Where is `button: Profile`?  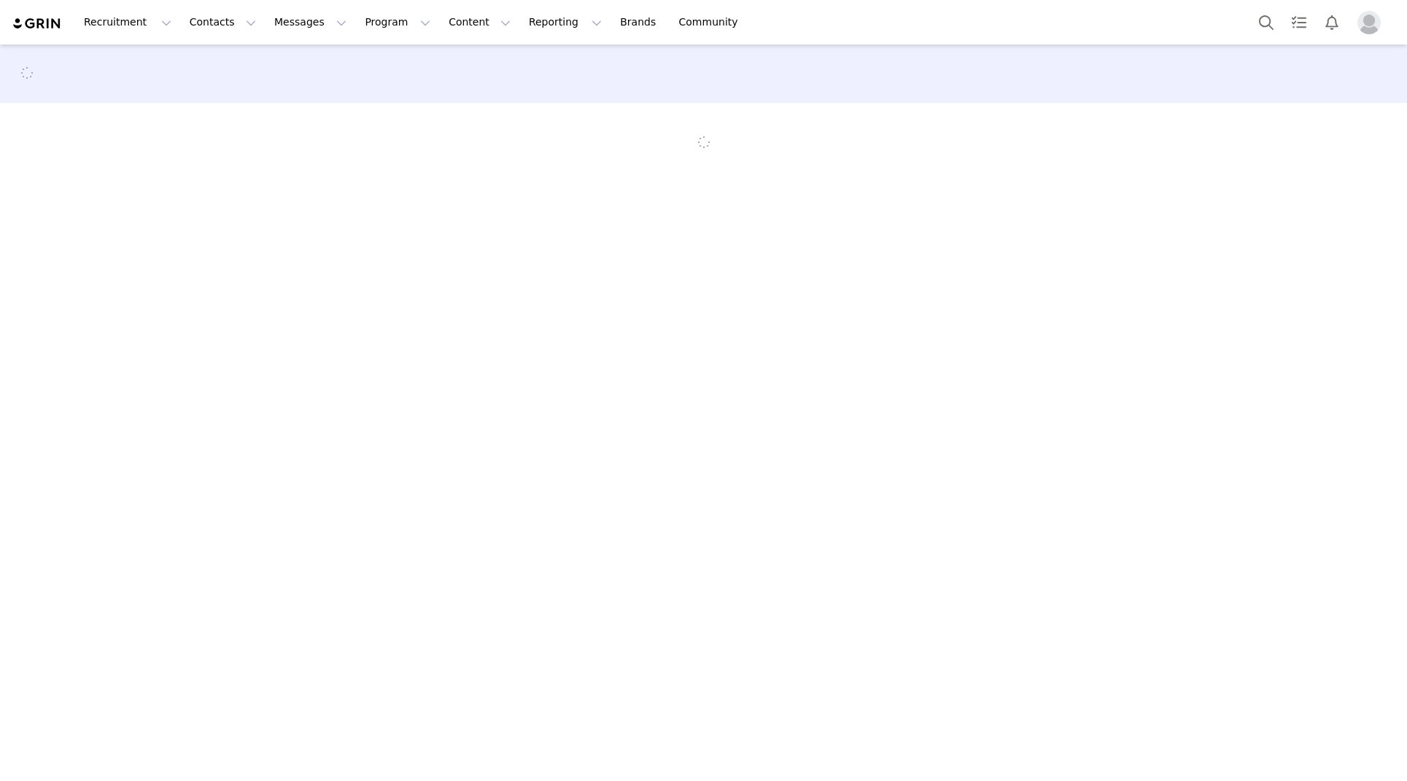
button: Profile is located at coordinates (1372, 23).